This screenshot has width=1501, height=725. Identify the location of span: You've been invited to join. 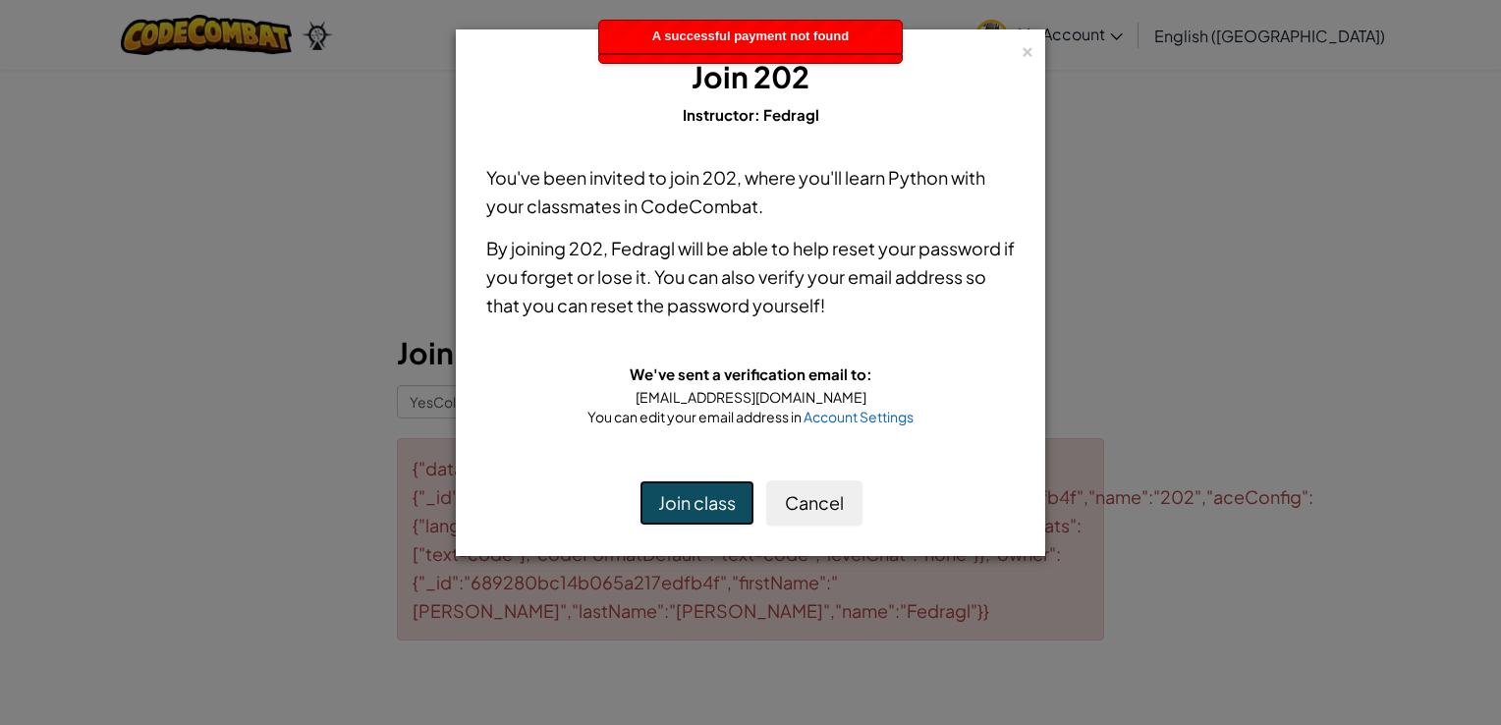
(594, 177).